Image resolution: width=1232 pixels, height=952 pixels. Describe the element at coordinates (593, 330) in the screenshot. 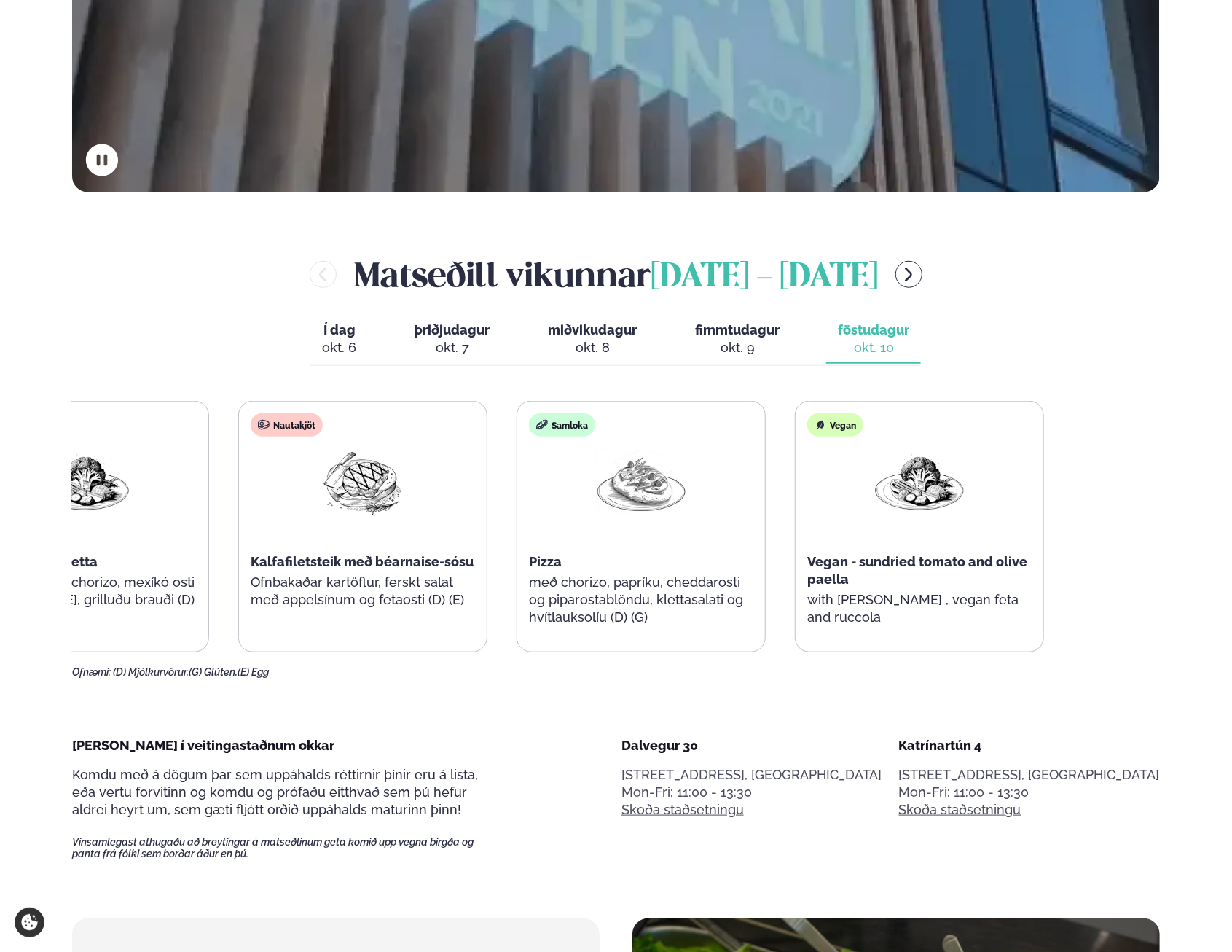

I see `span: miðvikudagur` at that location.